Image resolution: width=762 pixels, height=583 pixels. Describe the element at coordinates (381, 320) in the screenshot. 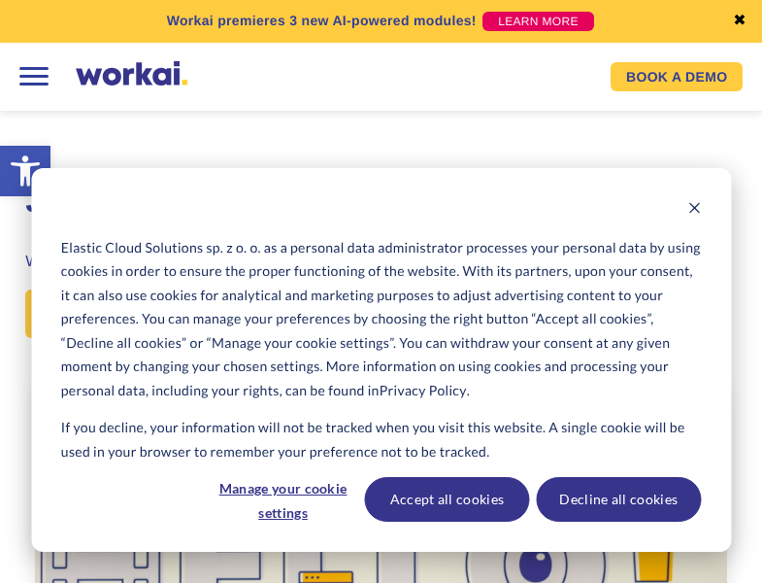

I see `p: Elastic Cloud Solutions sp. z o. o. as a personal data administrator processes your personal data...` at that location.